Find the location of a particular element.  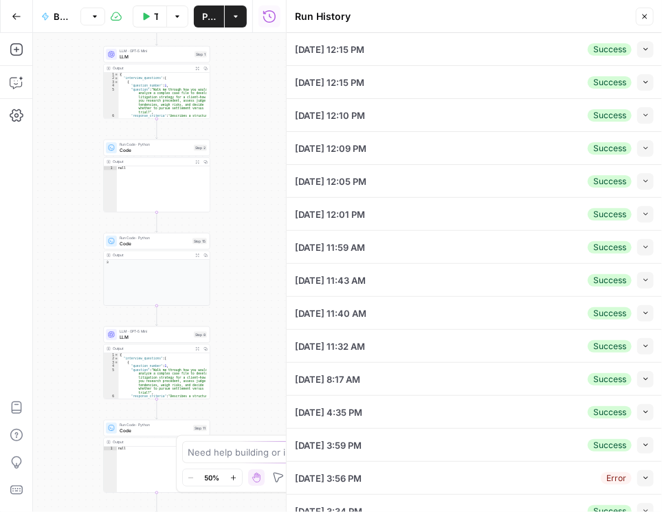

div: Run Code · PythonCodeStep 15Output3 is located at coordinates (157, 269).